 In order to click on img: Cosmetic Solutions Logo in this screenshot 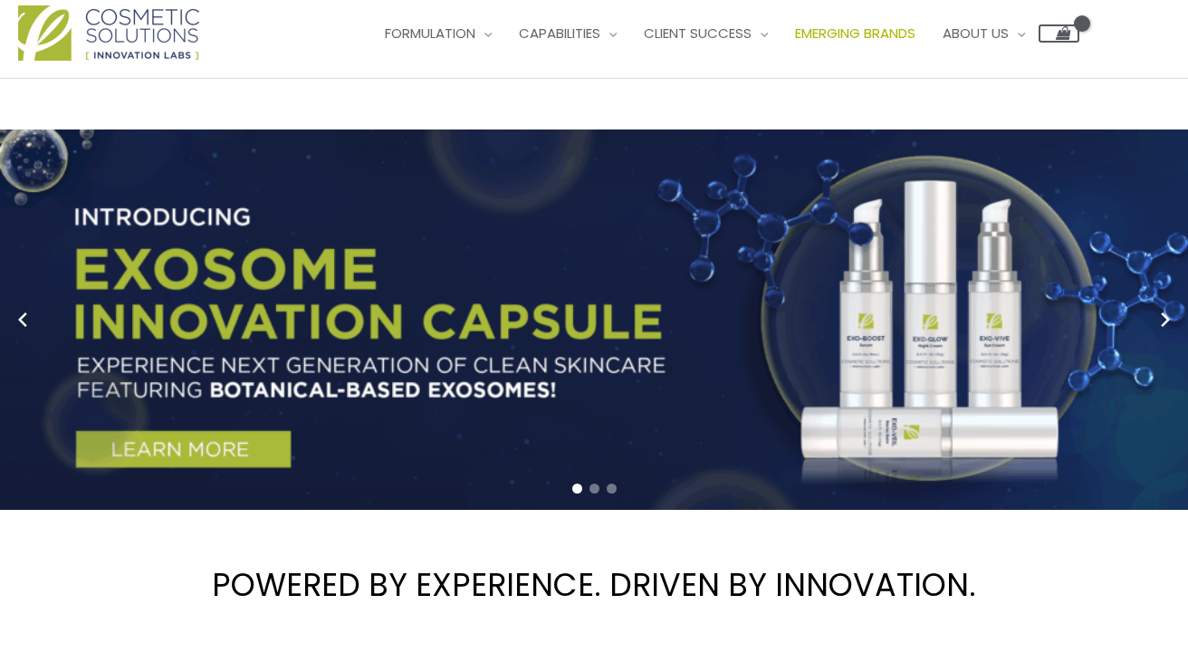, I will do `click(109, 33)`.